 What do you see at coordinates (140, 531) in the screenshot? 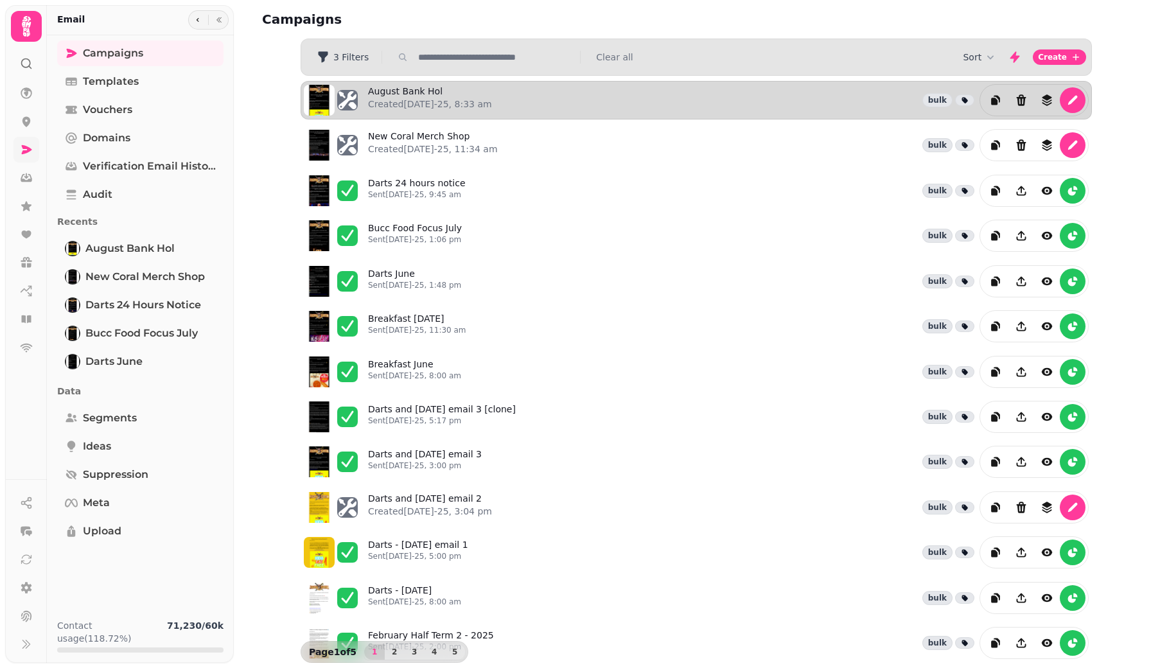
I see `a: Upload` at bounding box center [140, 531].